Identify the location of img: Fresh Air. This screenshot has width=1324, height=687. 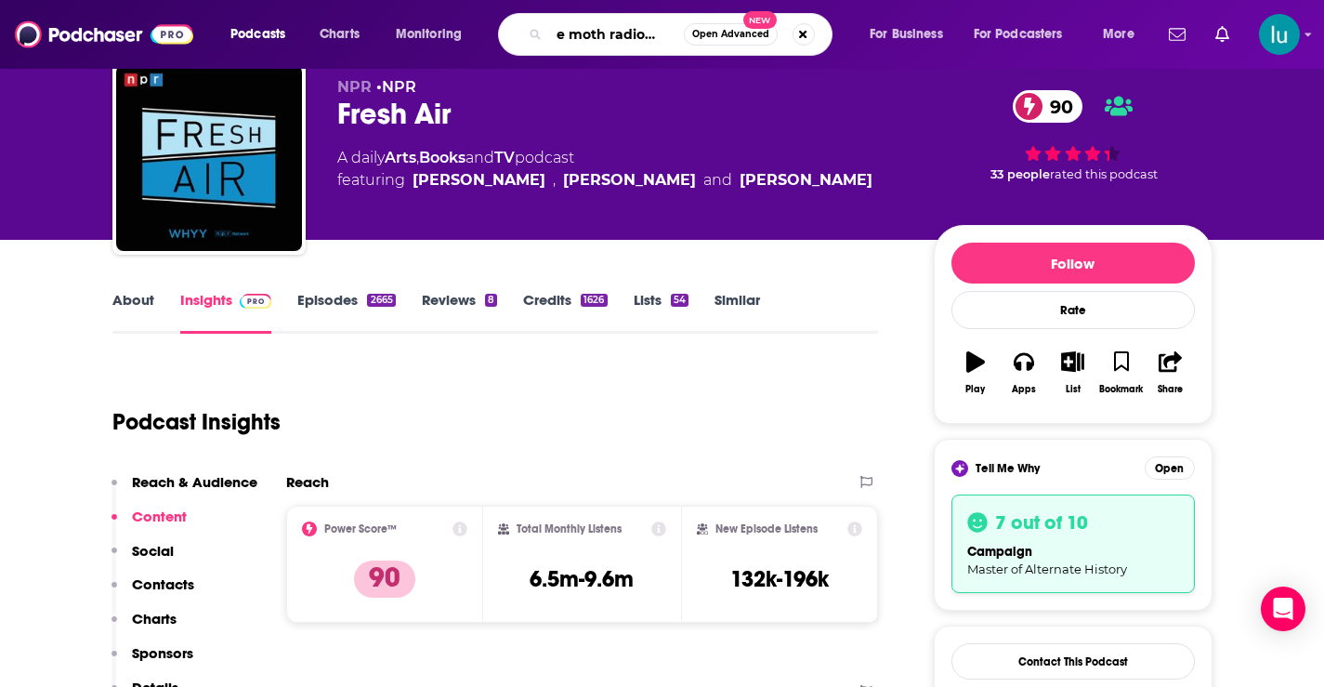
(209, 158).